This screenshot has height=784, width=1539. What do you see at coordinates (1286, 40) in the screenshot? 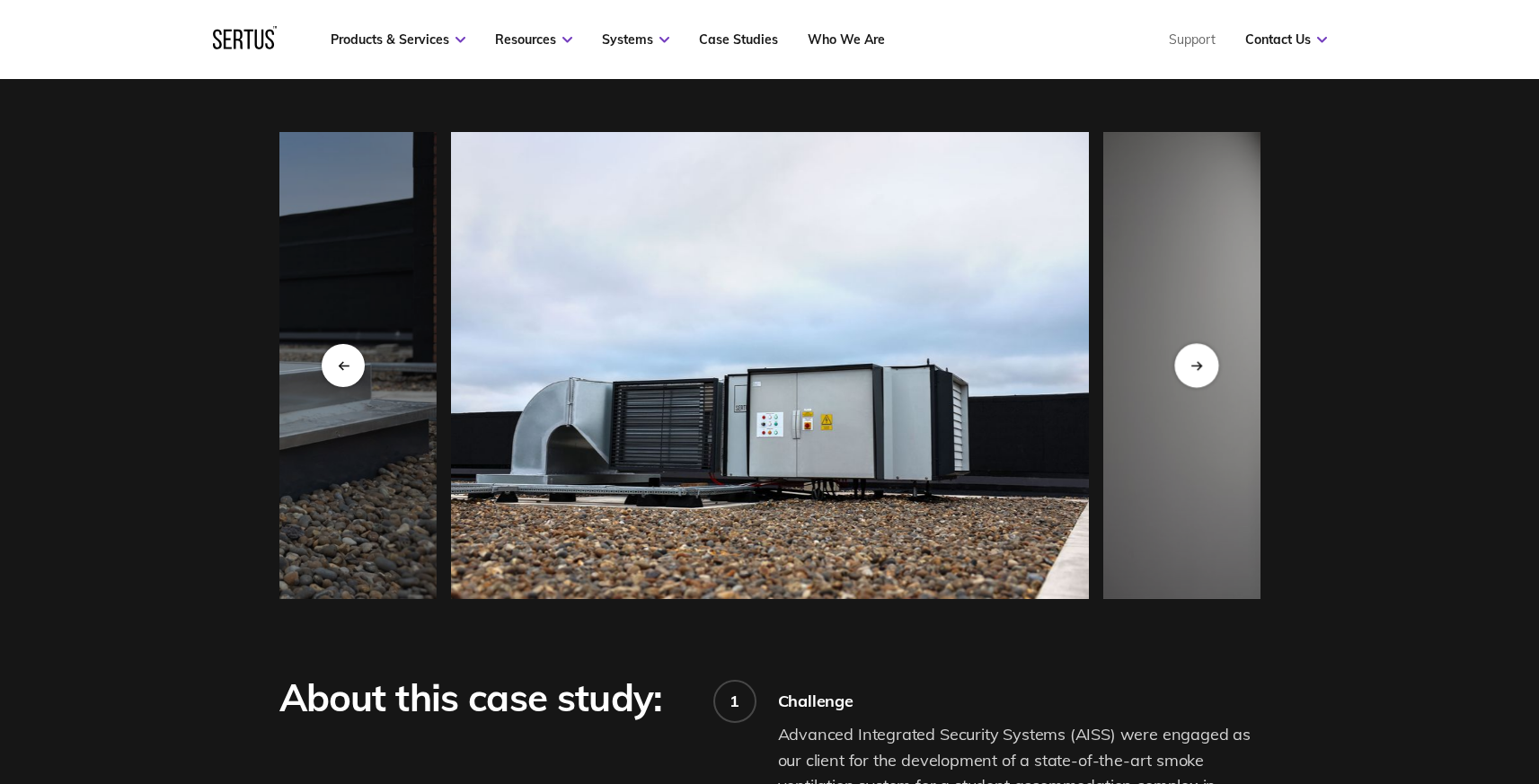
I see `a: Contact Us` at bounding box center [1286, 40].